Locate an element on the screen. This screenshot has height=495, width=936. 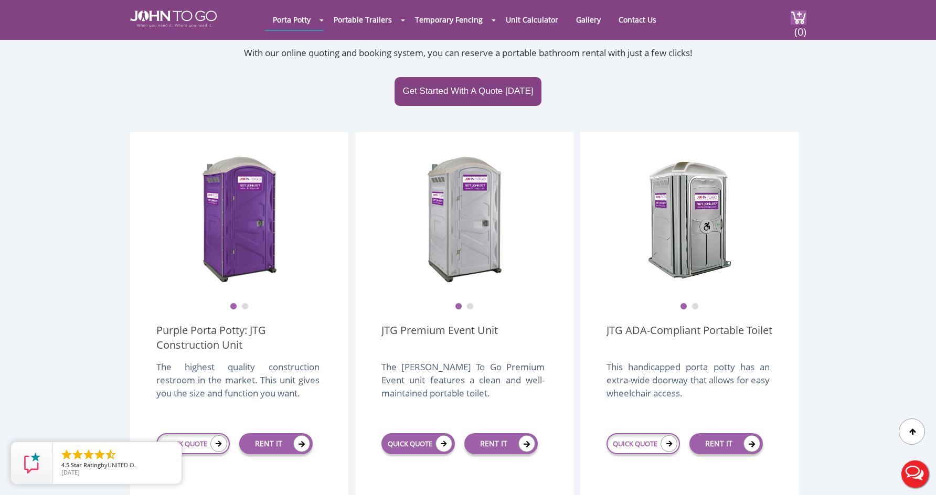
span: (0) is located at coordinates (800, 27).